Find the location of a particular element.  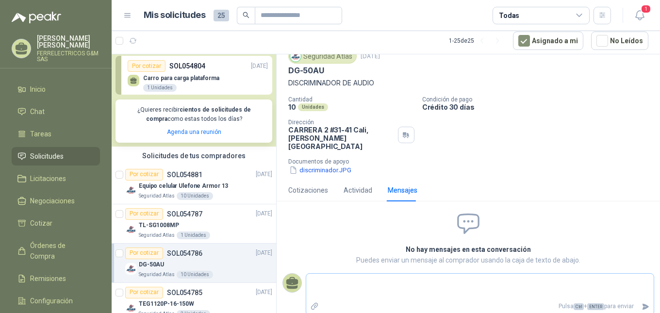

span: Inicio is located at coordinates (38, 89).